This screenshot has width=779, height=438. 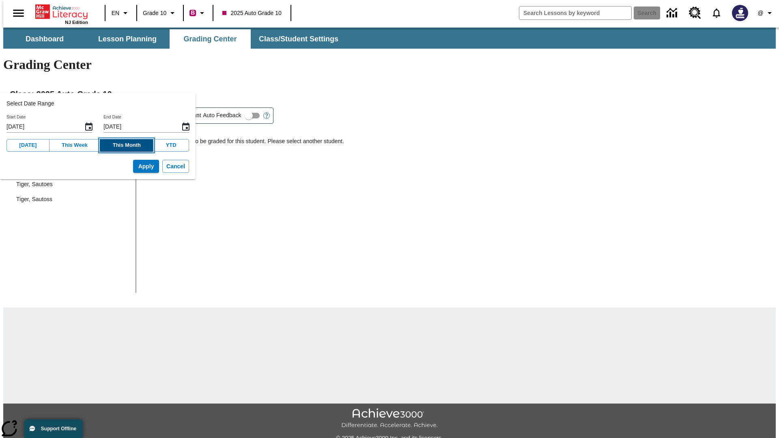 I want to click on button: Grade: Grade 10, Select a grade, so click(x=160, y=13).